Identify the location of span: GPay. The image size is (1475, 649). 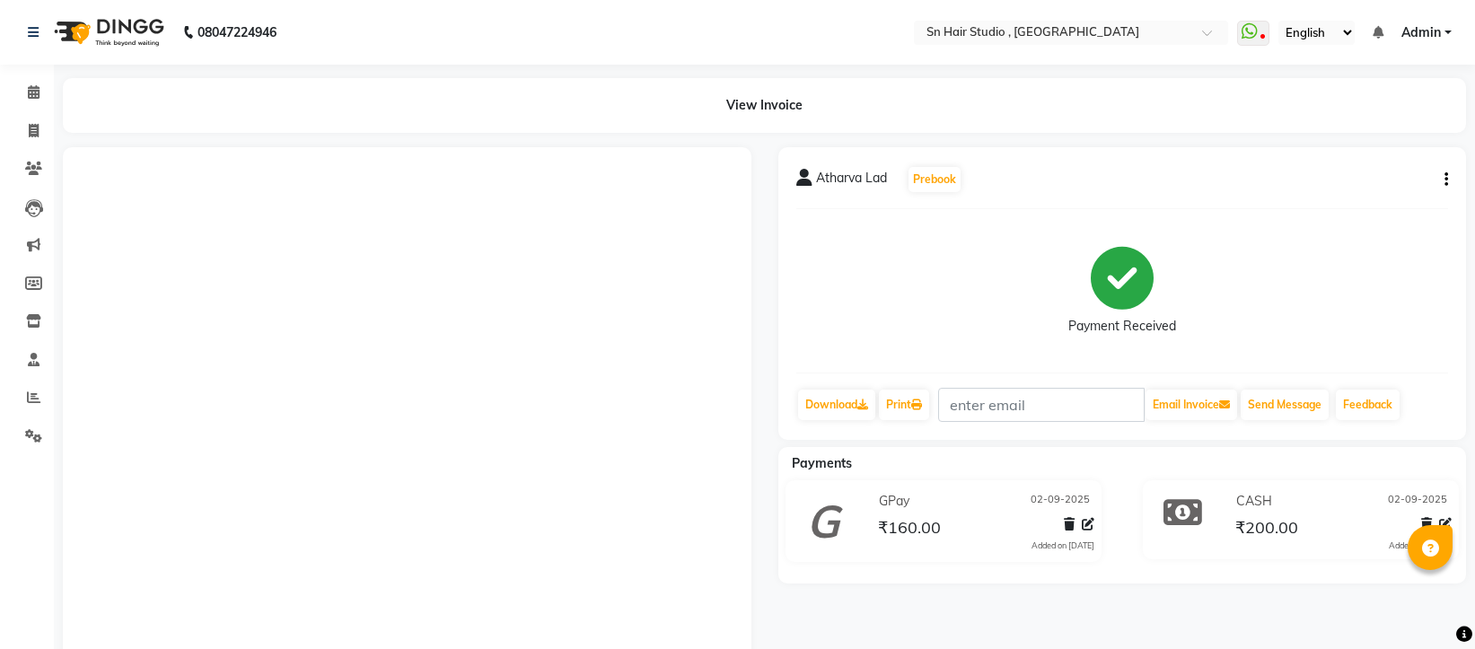
(894, 501).